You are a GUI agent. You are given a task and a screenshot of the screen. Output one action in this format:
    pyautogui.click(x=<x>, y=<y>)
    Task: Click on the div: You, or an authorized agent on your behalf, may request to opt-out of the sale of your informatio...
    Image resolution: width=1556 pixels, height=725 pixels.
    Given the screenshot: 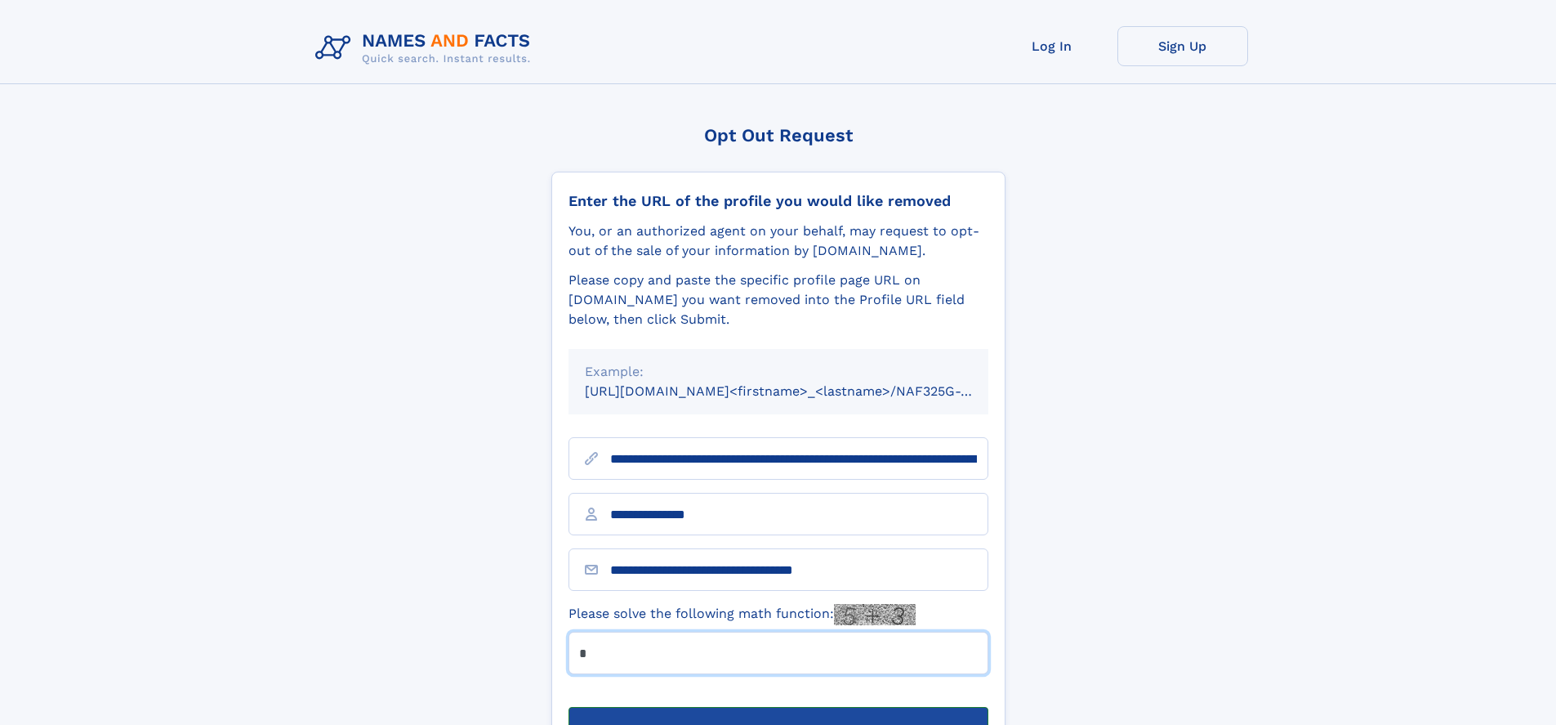 What is the action you would take?
    pyautogui.click(x=779, y=241)
    